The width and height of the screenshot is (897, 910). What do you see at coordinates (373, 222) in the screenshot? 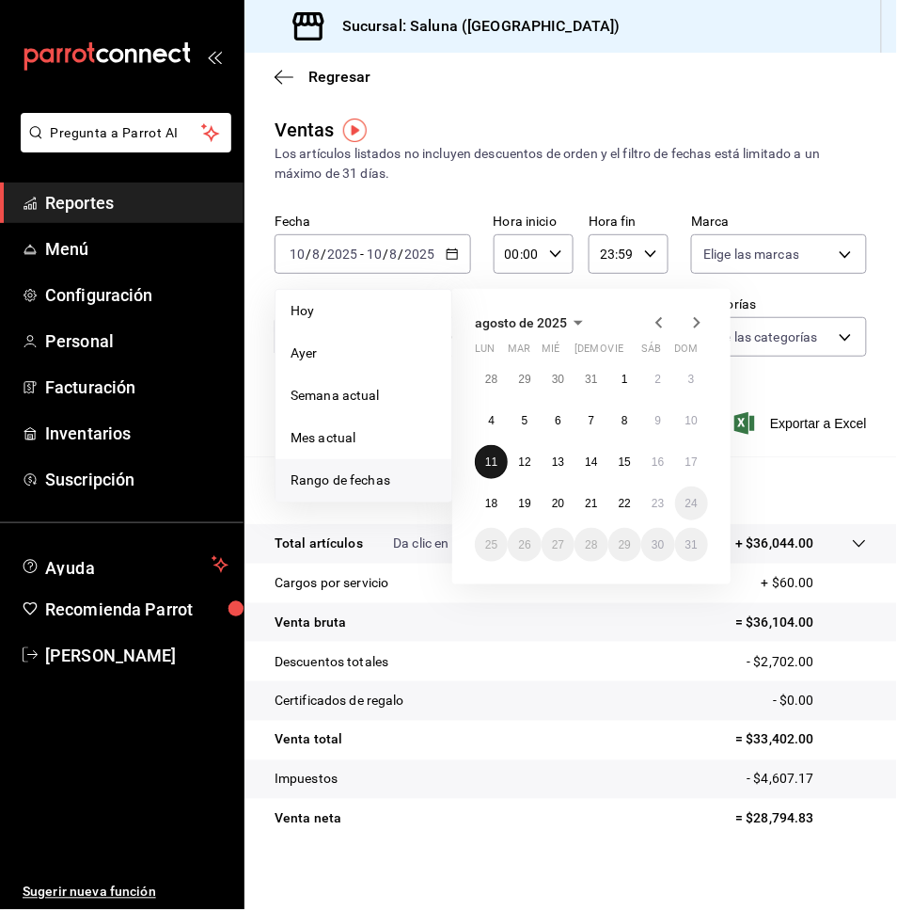
I see `label: Fecha` at bounding box center [373, 222].